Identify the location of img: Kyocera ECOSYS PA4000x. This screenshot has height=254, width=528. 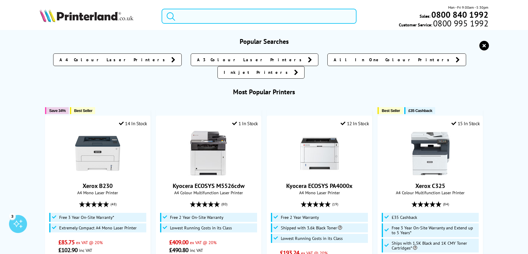
(319, 153).